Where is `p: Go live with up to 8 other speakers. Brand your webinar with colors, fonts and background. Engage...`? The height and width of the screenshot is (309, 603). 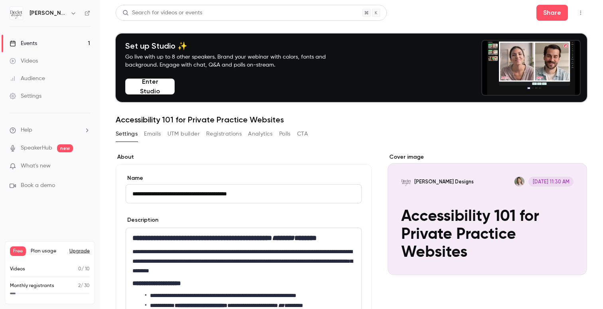
p: Go live with up to 8 other speakers. Brand your webinar with colors, fonts and background. Engage... is located at coordinates (235, 61).